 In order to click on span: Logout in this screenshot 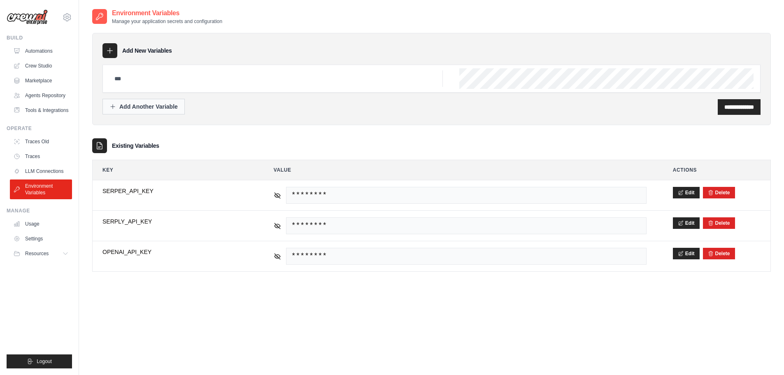, I will do `click(44, 361)`.